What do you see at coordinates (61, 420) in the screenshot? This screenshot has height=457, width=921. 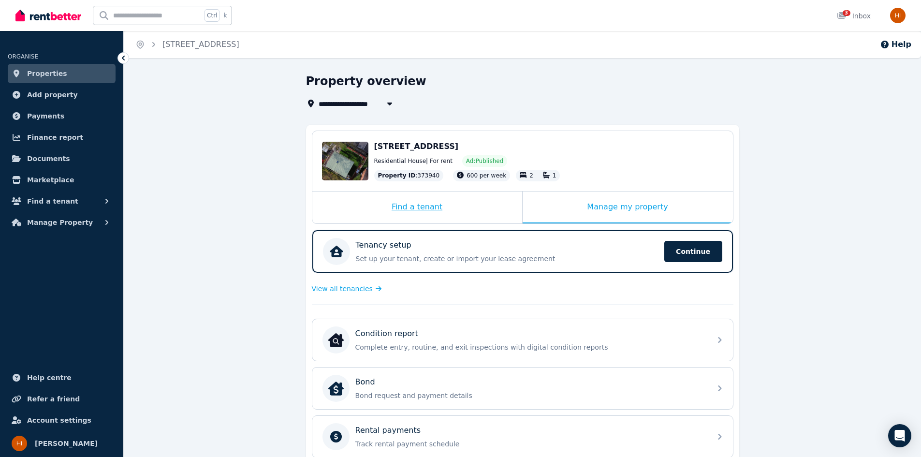 I see `a: Account settings` at bounding box center [61, 420].